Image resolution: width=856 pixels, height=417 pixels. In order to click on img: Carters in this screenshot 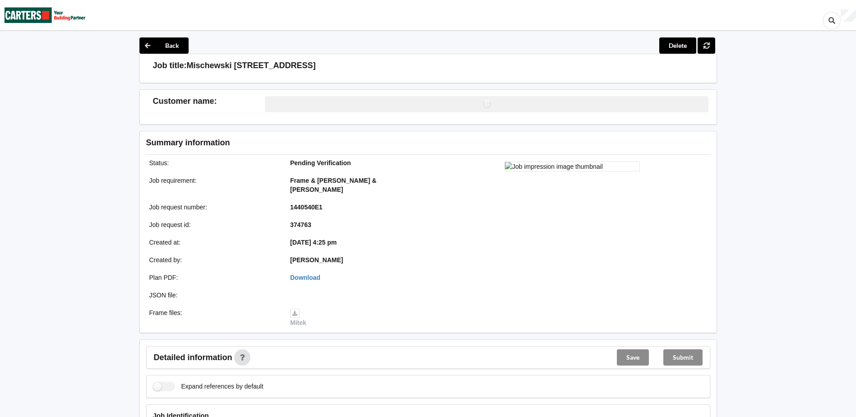, I will do `click(45, 15)`.